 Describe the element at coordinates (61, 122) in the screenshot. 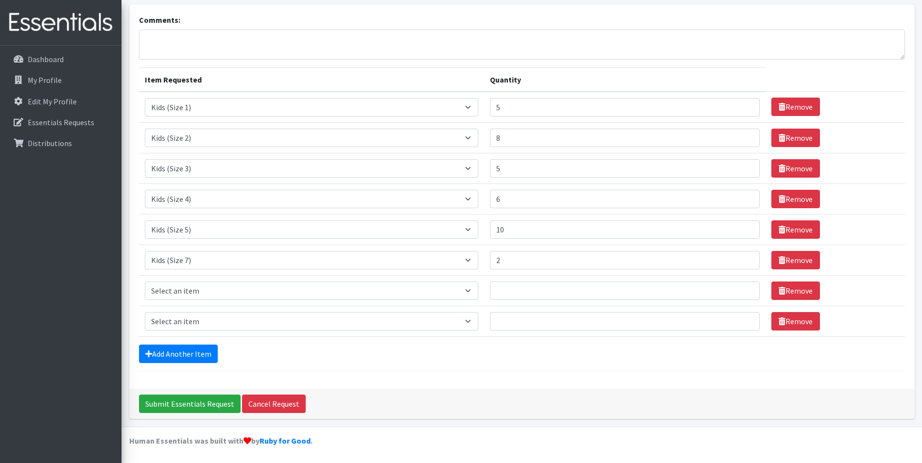

I see `a: Essentials Requests` at that location.